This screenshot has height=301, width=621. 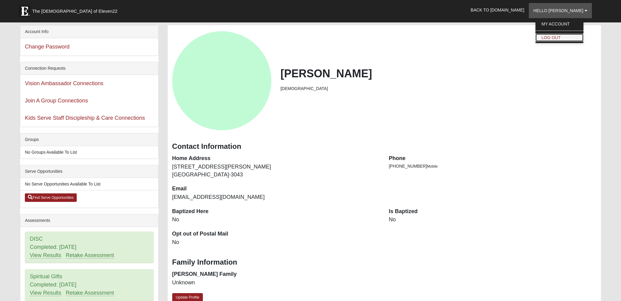 What do you see at coordinates (276, 158) in the screenshot?
I see `dt: Home Address` at bounding box center [276, 158].